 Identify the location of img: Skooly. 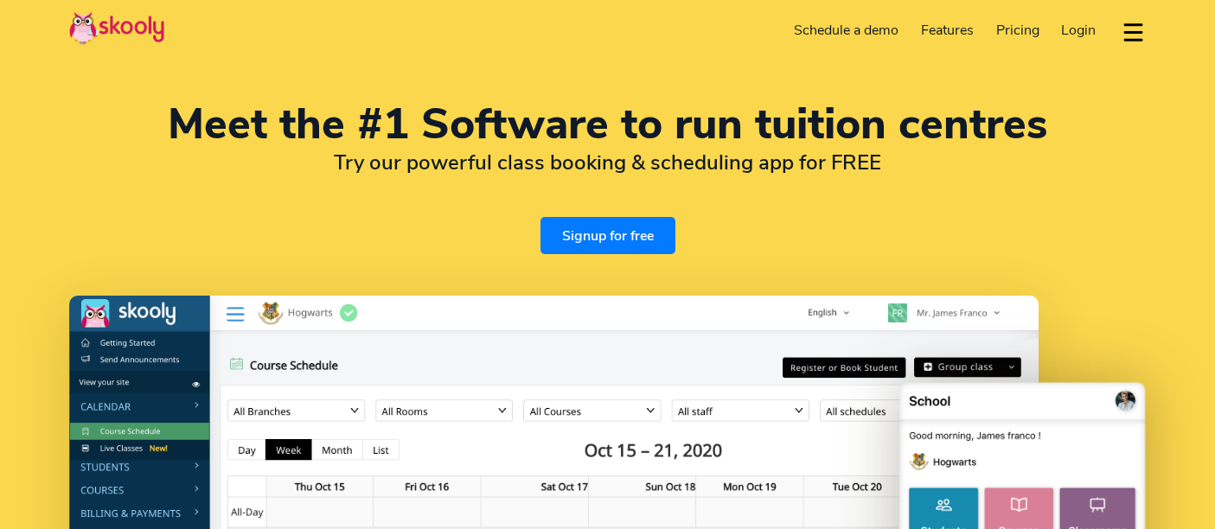
(117, 28).